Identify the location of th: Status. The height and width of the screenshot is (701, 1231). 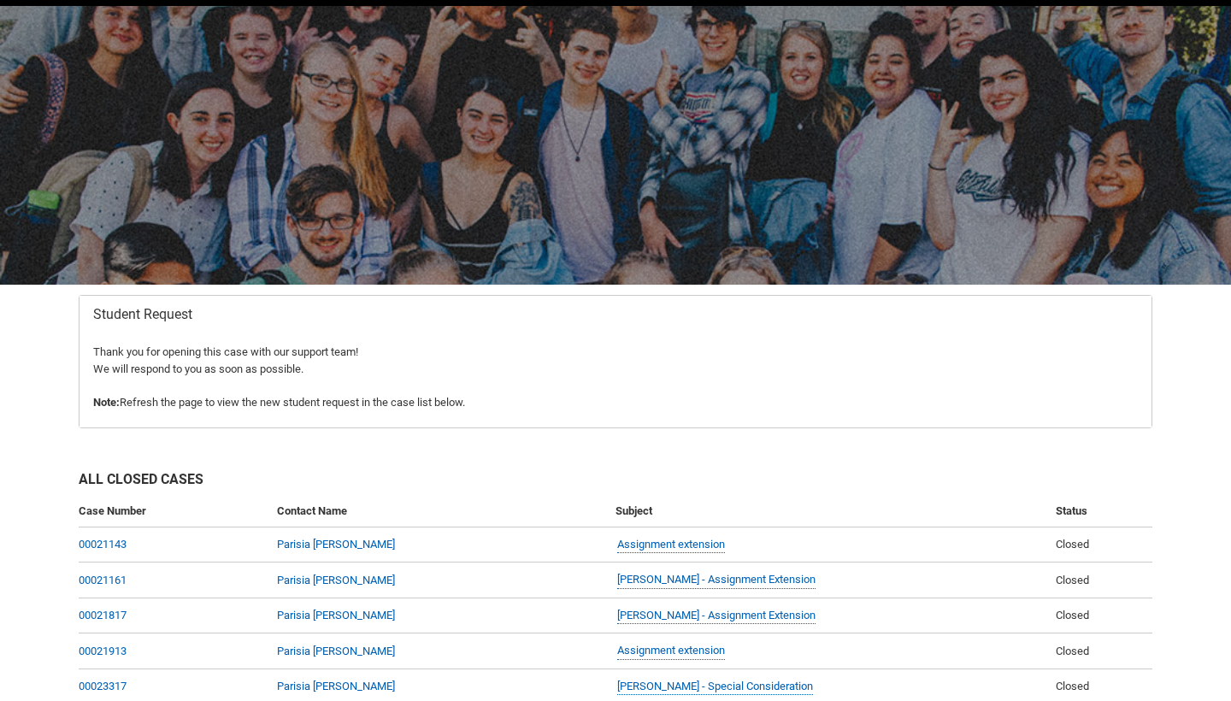
(1100, 511).